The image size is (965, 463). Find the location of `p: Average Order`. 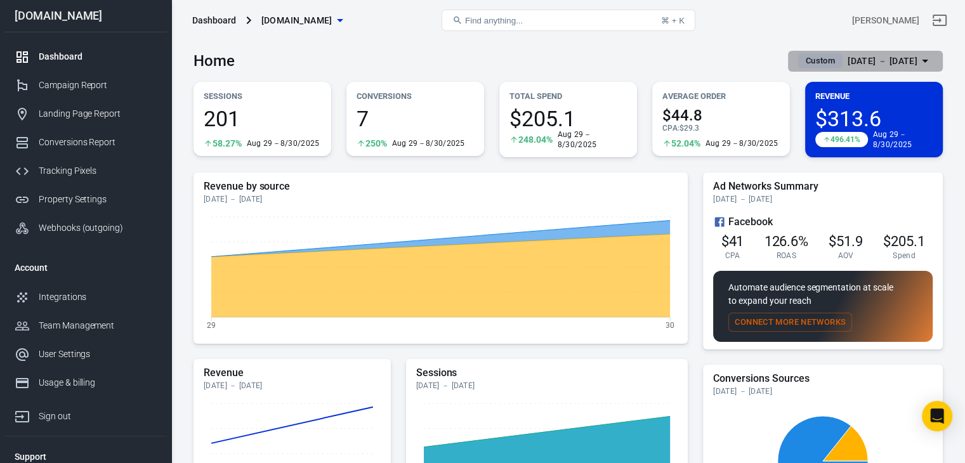

p: Average Order is located at coordinates (721, 96).